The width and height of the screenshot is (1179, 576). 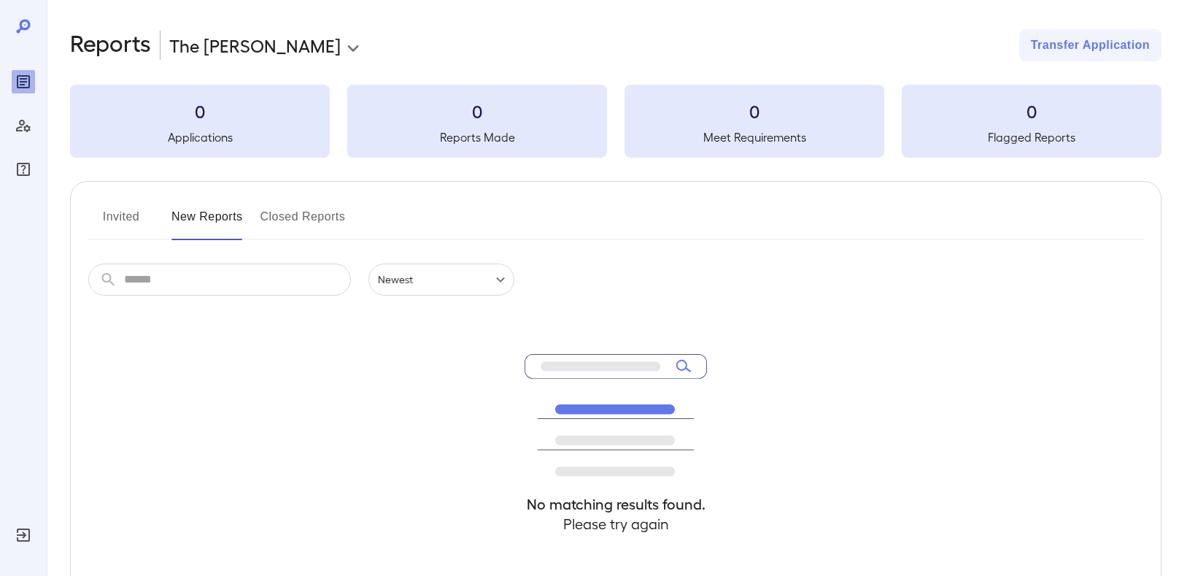 What do you see at coordinates (110, 45) in the screenshot?
I see `h2: Reports` at bounding box center [110, 45].